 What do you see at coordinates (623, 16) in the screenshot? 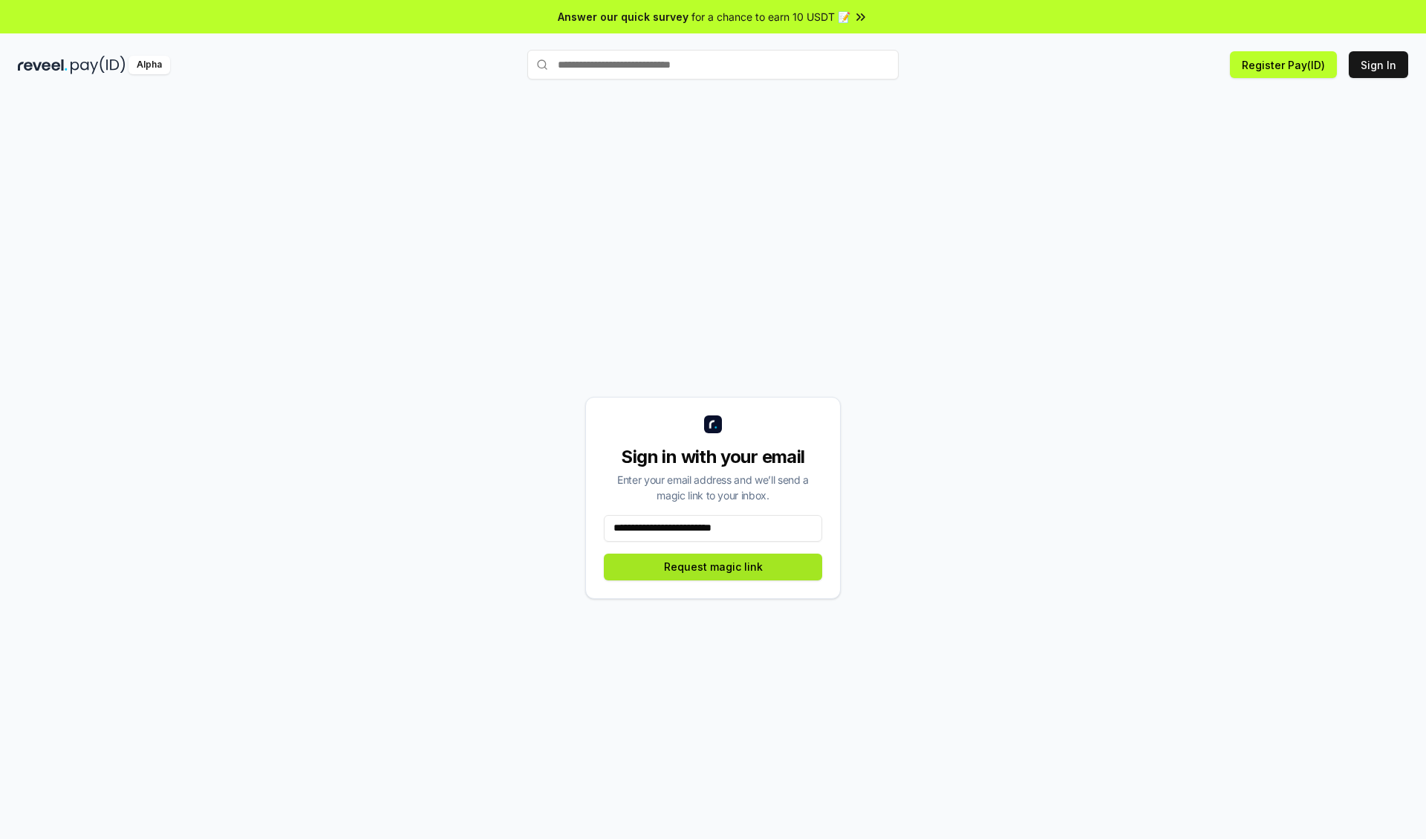
I see `span: Answer our quick survey` at bounding box center [623, 16].